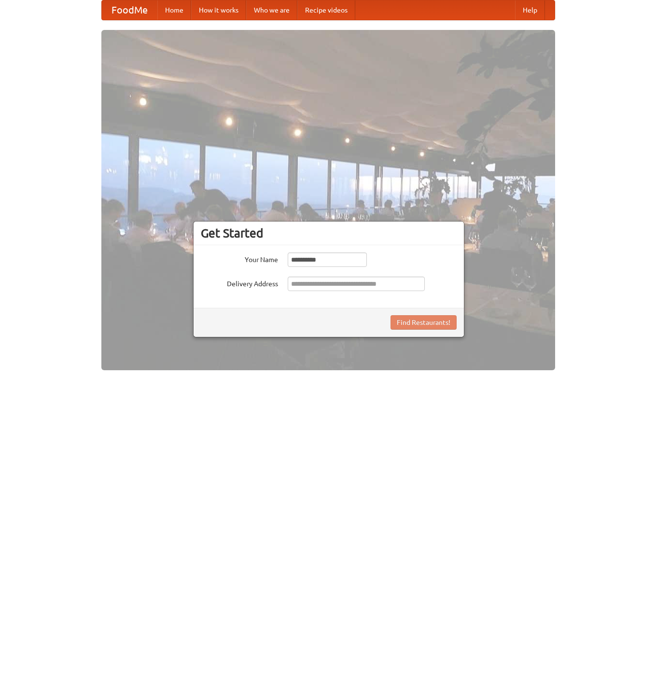 The width and height of the screenshot is (656, 683). What do you see at coordinates (326, 10) in the screenshot?
I see `a: Recipe videos` at bounding box center [326, 10].